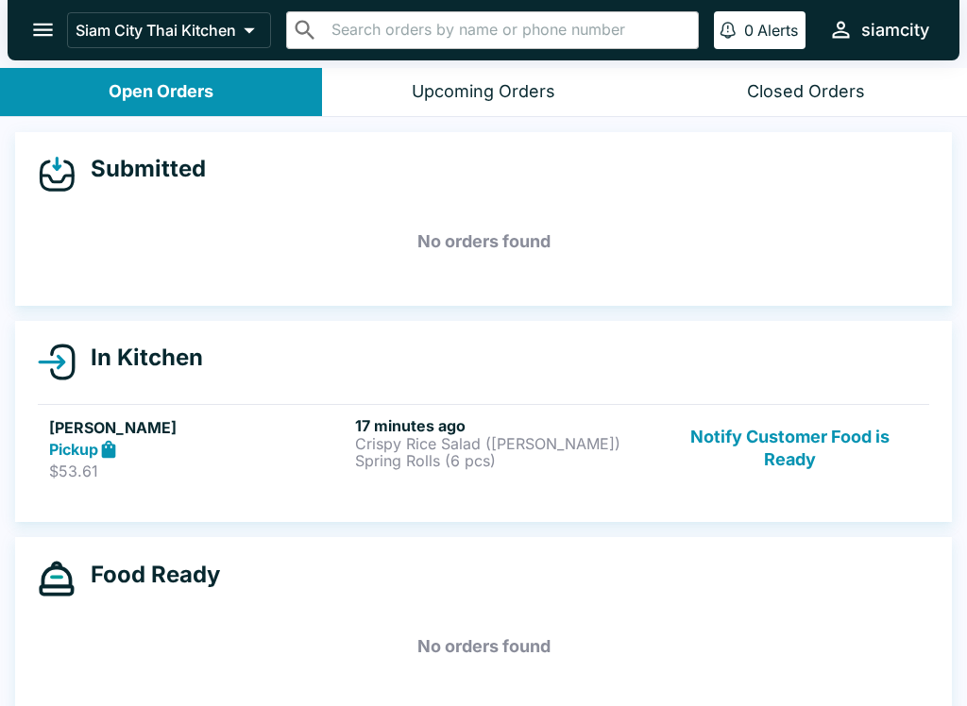  What do you see at coordinates (789, 449) in the screenshot?
I see `button: Notify Customer Food is Ready` at bounding box center [789, 449].